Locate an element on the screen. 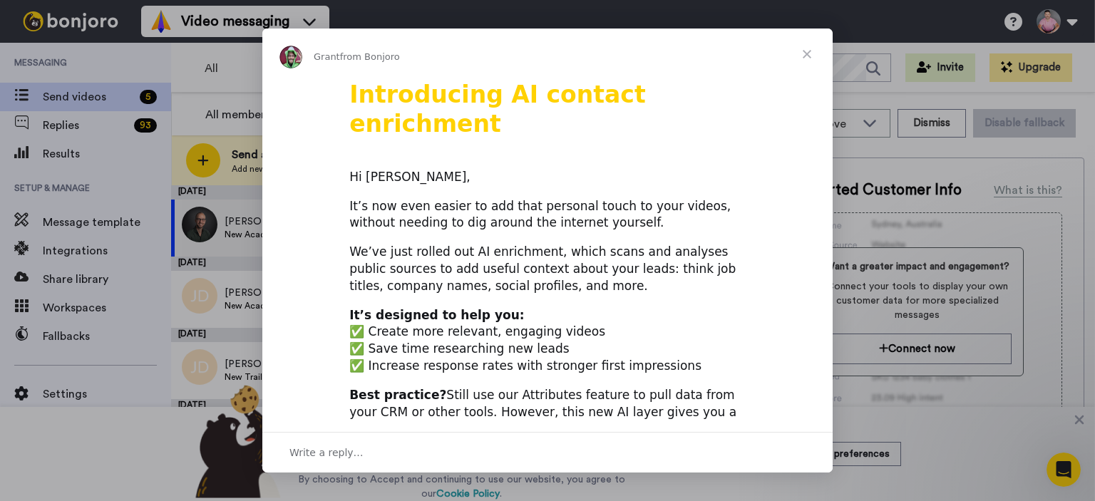 This screenshot has width=1095, height=501. div: Still use our Attributes feature to pull data from your CRM or other tools. However, this new AI ... is located at coordinates (548, 412).